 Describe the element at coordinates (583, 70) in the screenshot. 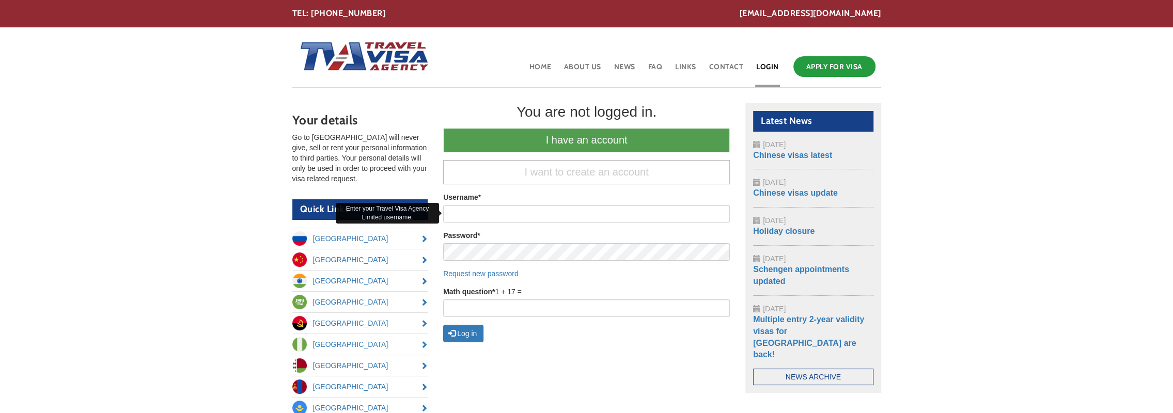

I see `a: About Us` at that location.